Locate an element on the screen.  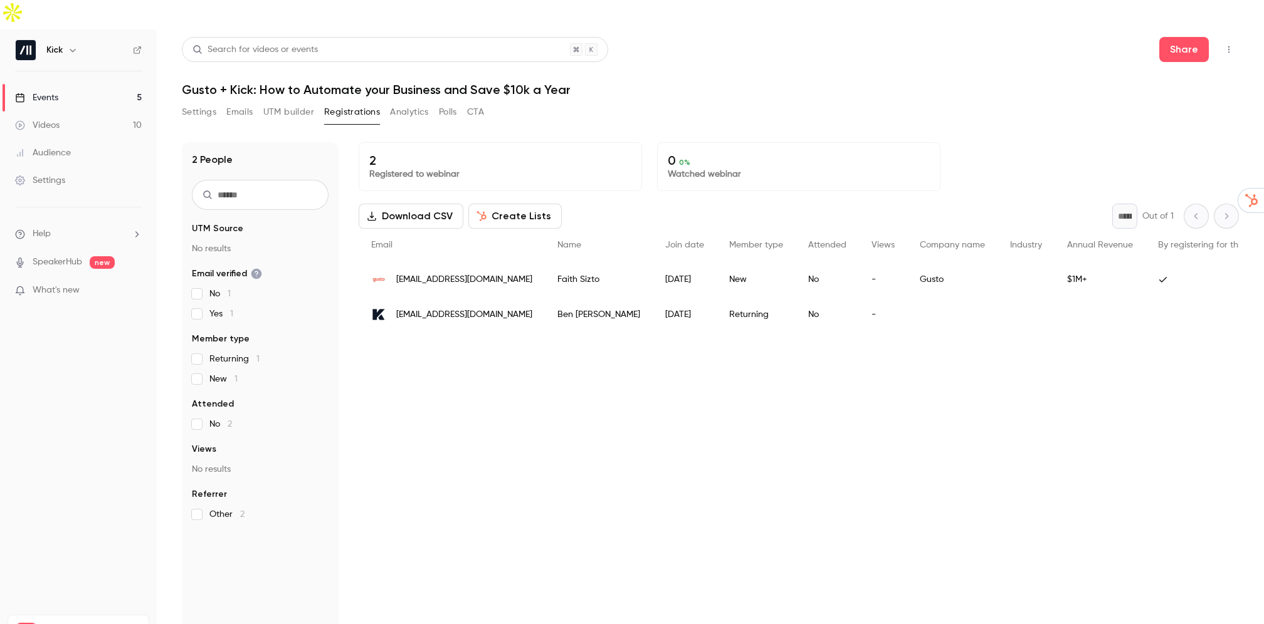
div: Settings is located at coordinates (40, 181).